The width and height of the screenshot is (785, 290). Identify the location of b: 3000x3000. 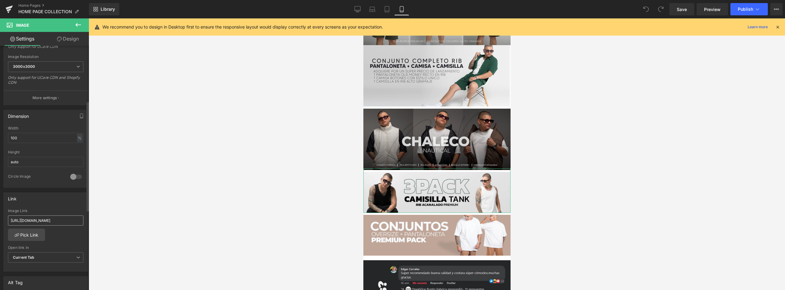
(24, 66).